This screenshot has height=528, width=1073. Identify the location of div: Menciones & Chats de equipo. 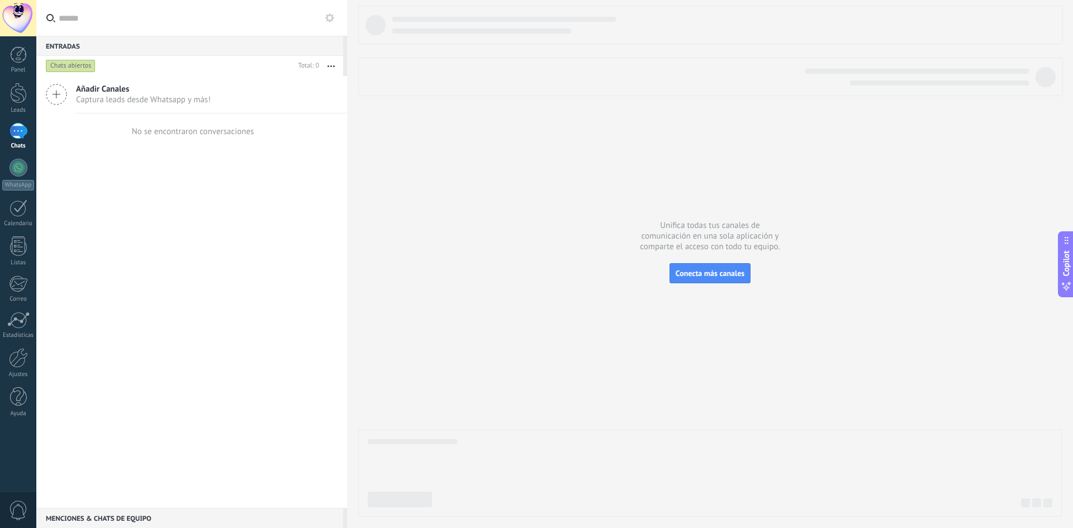
(189, 518).